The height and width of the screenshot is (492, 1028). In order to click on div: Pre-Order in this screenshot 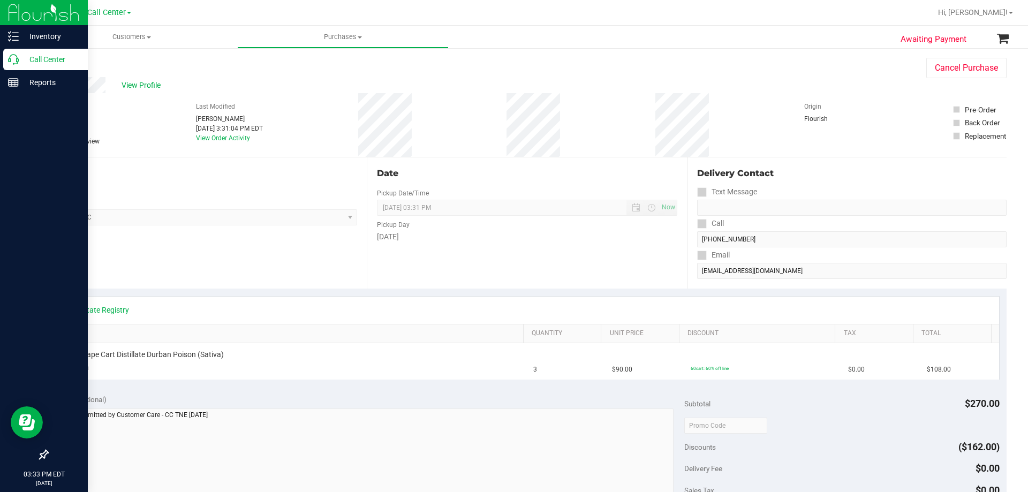, I will do `click(980, 110)`.